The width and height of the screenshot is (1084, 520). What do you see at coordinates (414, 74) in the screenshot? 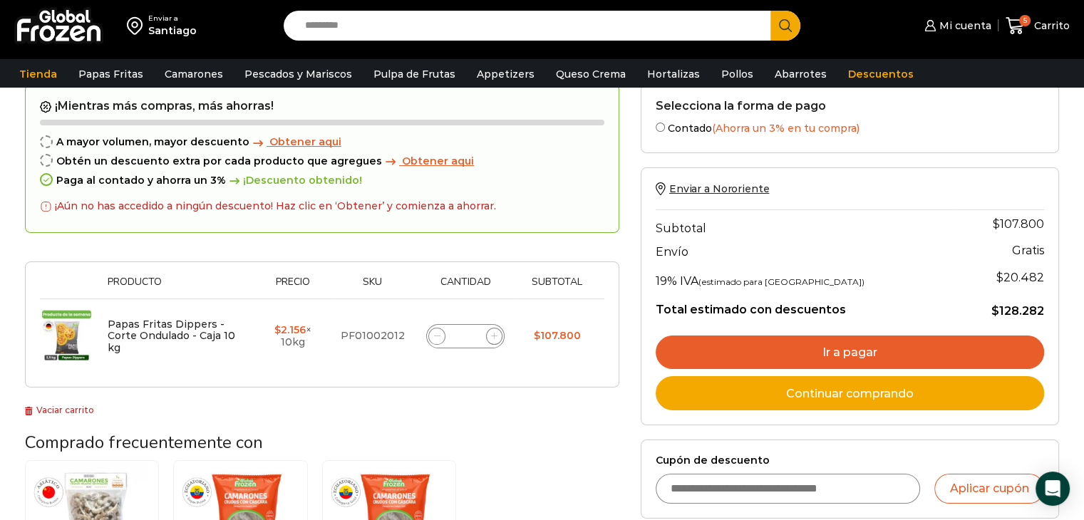
I see `a: Pulpa de Frutas` at bounding box center [414, 74].